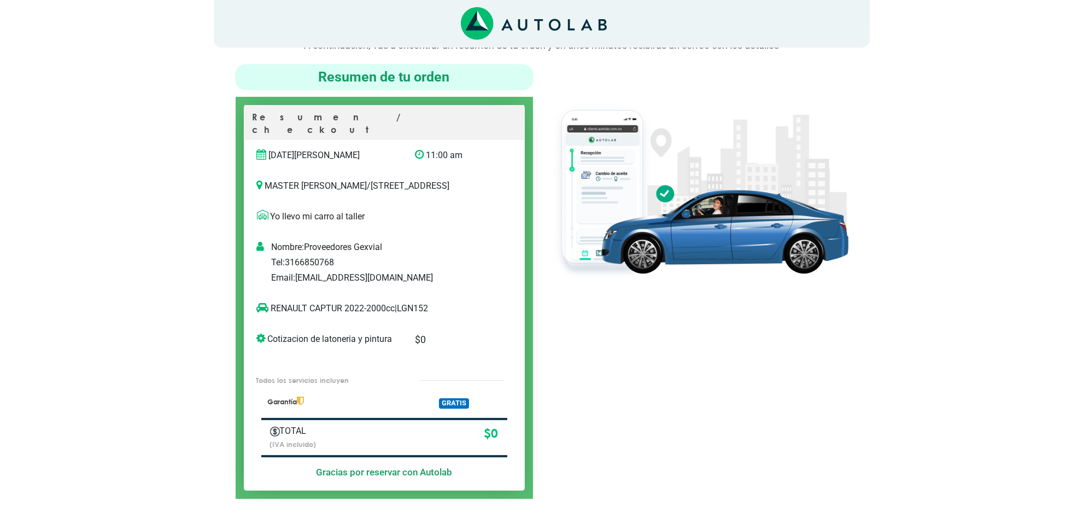 Image resolution: width=1083 pixels, height=523 pixels. I want to click on small: (IVA incluido), so click(293, 444).